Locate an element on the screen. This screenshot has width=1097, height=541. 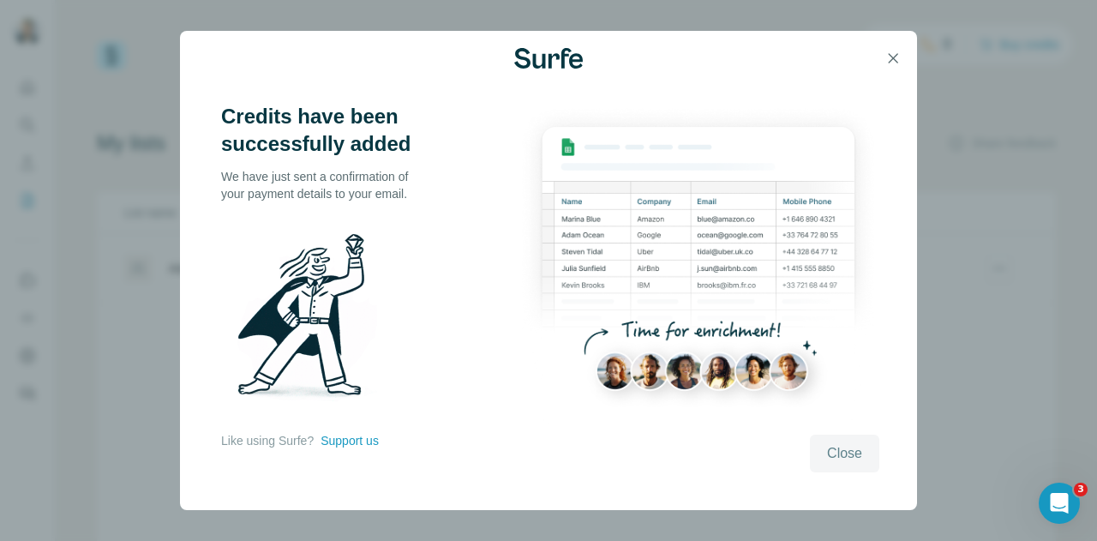
img: Surfe Logo is located at coordinates (549, 58).